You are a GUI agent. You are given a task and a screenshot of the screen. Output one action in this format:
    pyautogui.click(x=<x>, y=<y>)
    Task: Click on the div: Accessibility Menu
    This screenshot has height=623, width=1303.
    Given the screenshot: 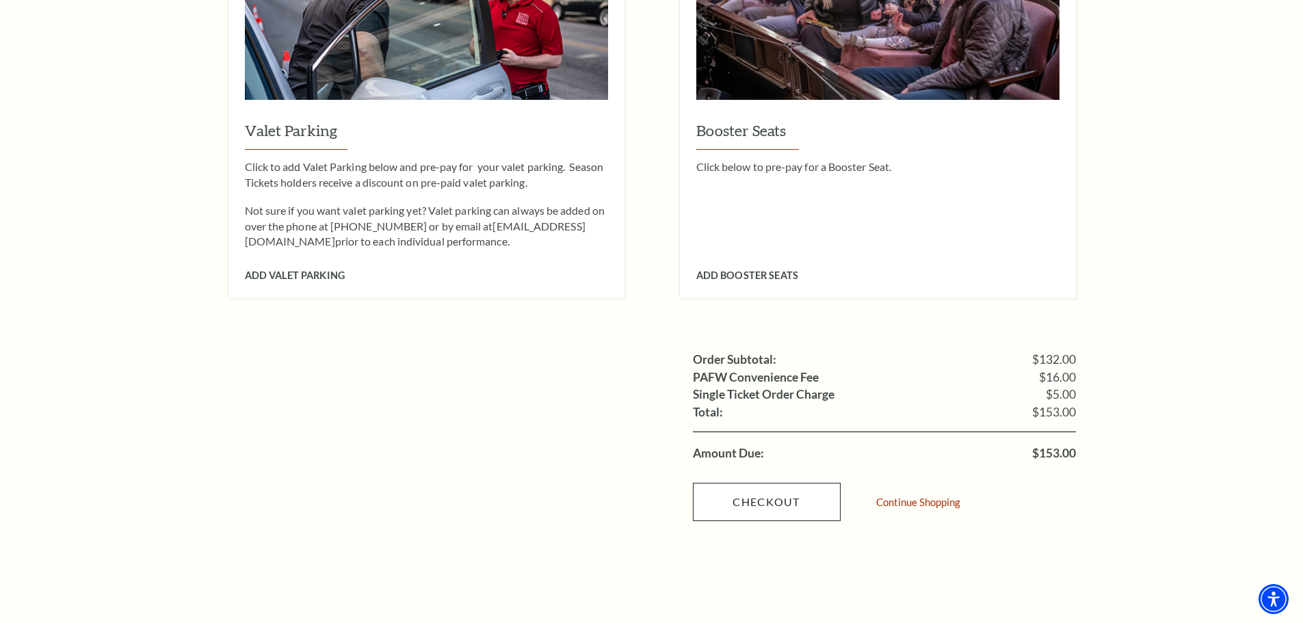 What is the action you would take?
    pyautogui.click(x=1274, y=599)
    